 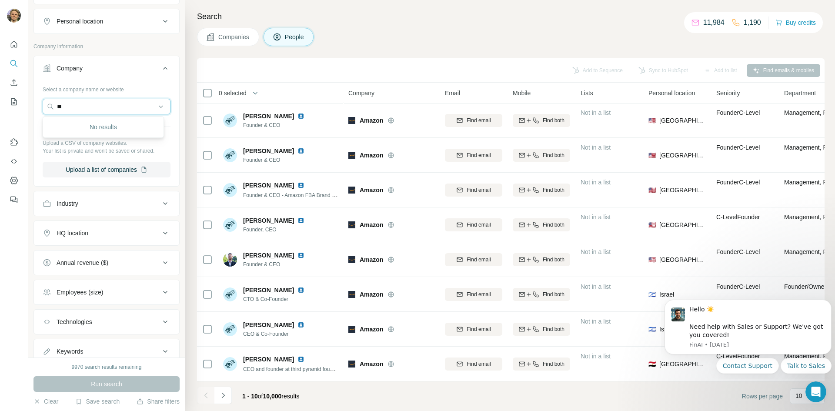 What do you see at coordinates (103, 127) in the screenshot?
I see `div: No results` at bounding box center [103, 127].